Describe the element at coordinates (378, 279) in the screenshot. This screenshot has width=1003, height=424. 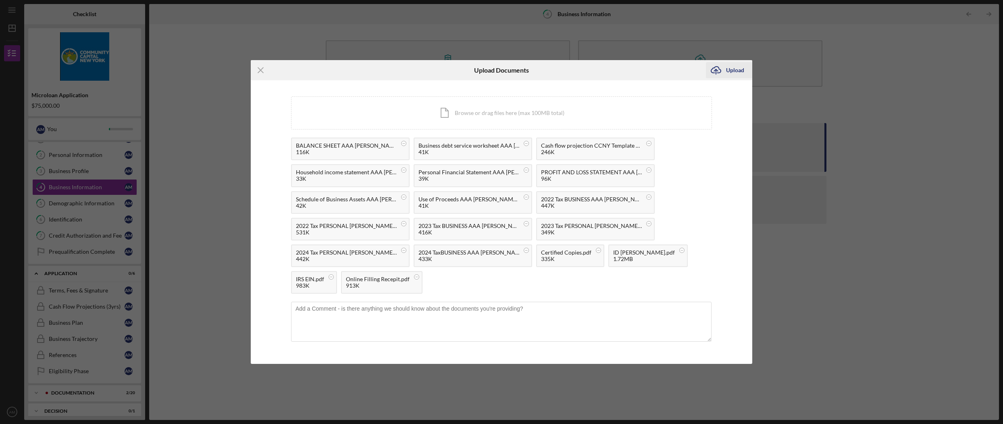
I see `div: Online Filling Recepit.pdf` at that location.